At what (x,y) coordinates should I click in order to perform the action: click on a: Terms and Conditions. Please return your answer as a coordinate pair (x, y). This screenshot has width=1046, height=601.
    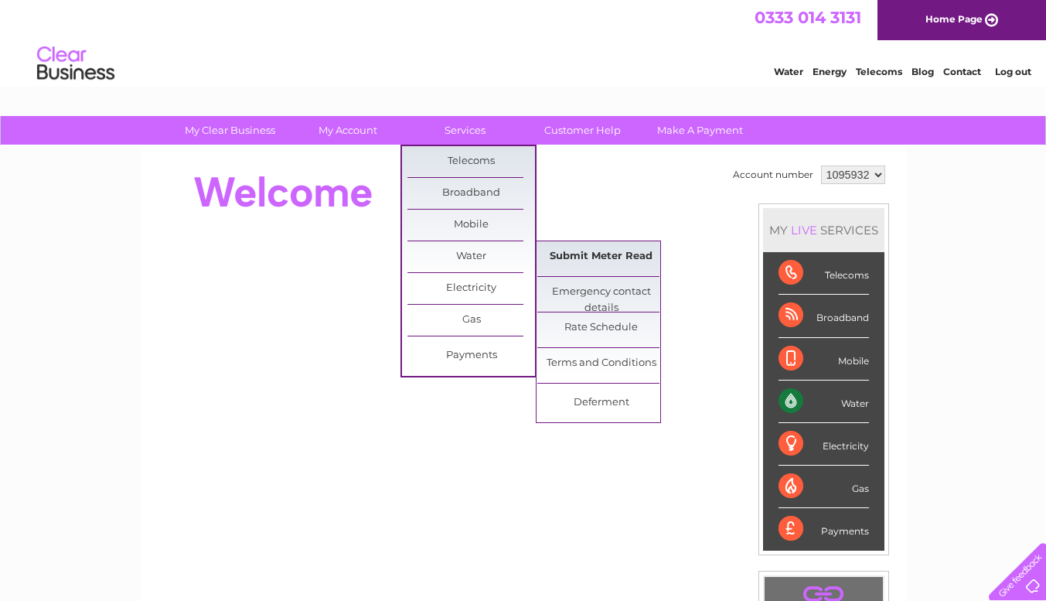
    Looking at the image, I should click on (601, 363).